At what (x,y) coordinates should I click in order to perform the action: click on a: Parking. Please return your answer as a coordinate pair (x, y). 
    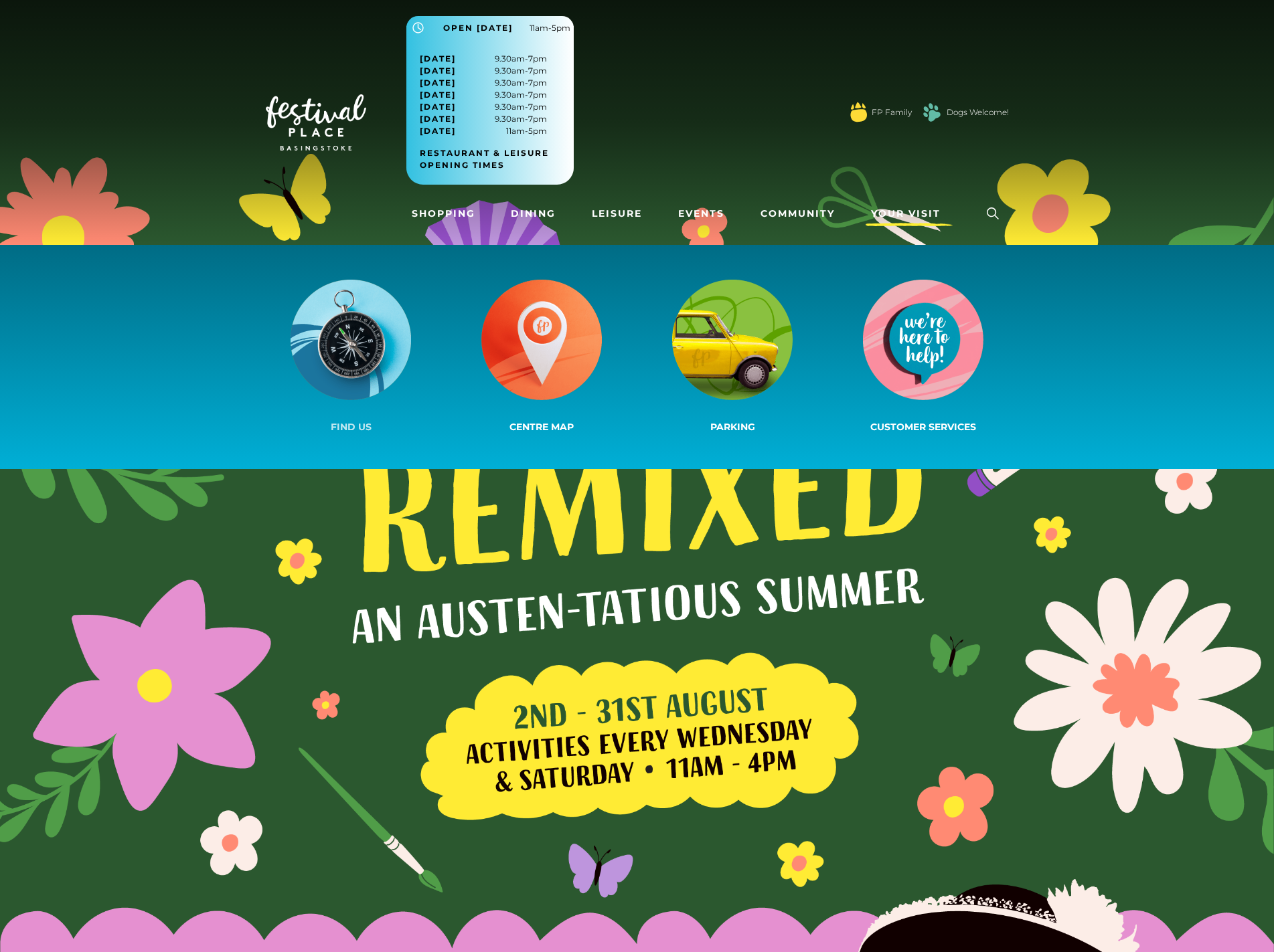
    Looking at the image, I should click on (733, 357).